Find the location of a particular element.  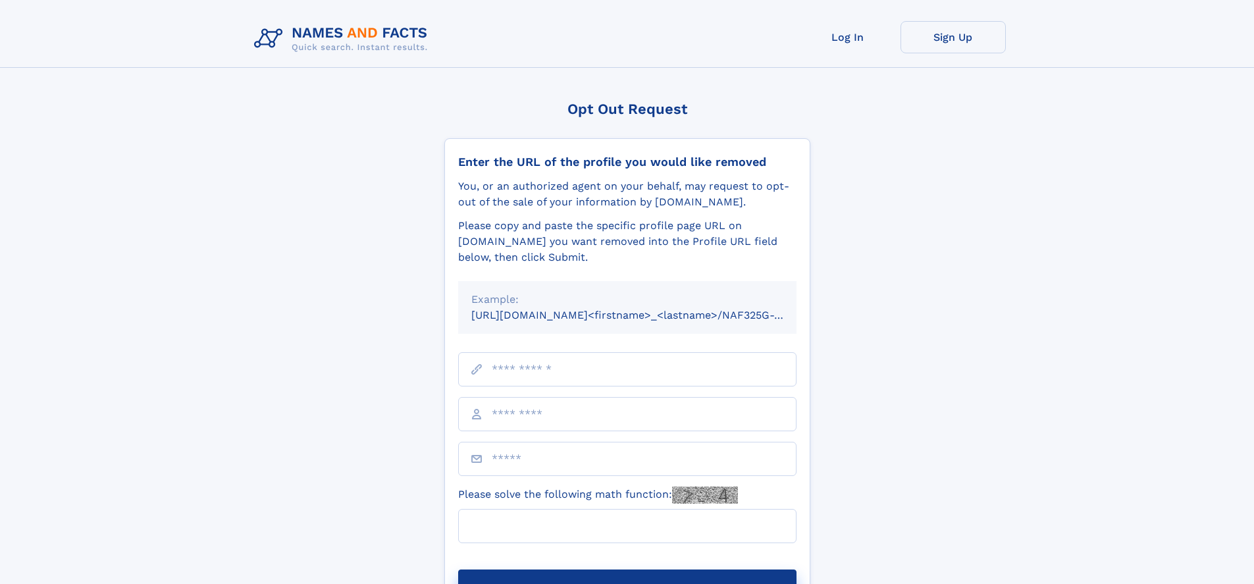

img: Logo Names and Facts is located at coordinates (344, 39).